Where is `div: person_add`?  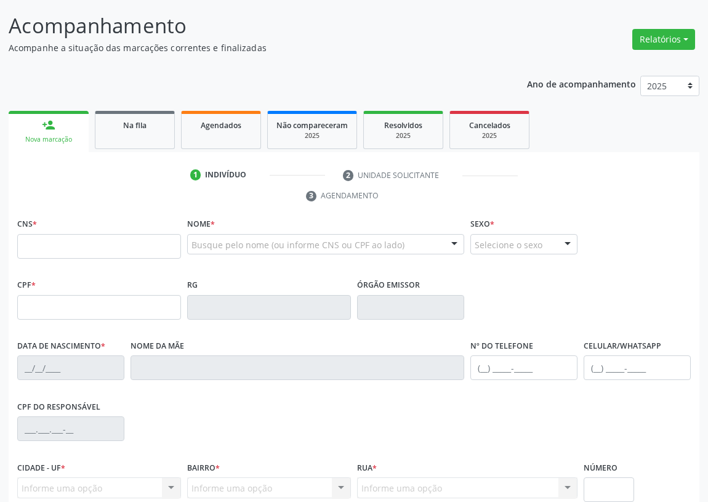 div: person_add is located at coordinates (49, 125).